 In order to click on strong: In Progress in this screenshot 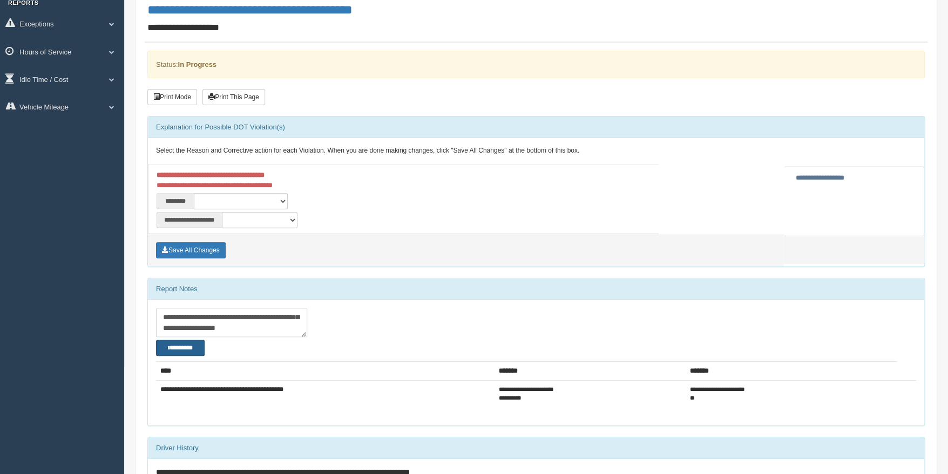, I will do `click(197, 64)`.